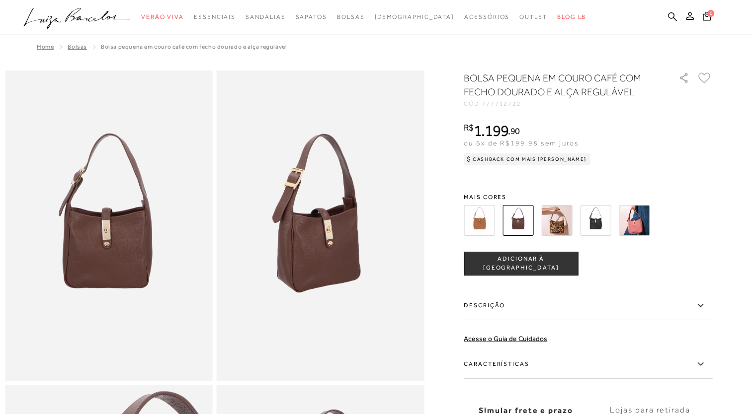 Image resolution: width=752 pixels, height=414 pixels. What do you see at coordinates (588, 306) in the screenshot?
I see `label: Descrição` at bounding box center [588, 306].